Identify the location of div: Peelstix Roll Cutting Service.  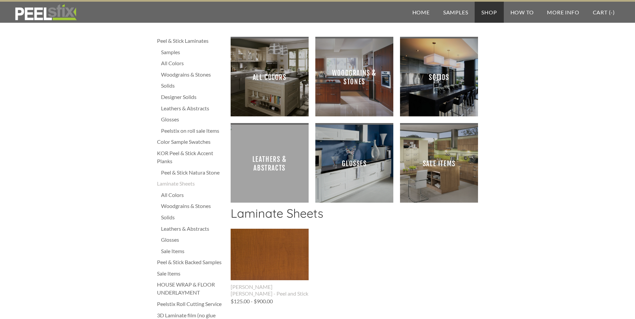
(190, 304).